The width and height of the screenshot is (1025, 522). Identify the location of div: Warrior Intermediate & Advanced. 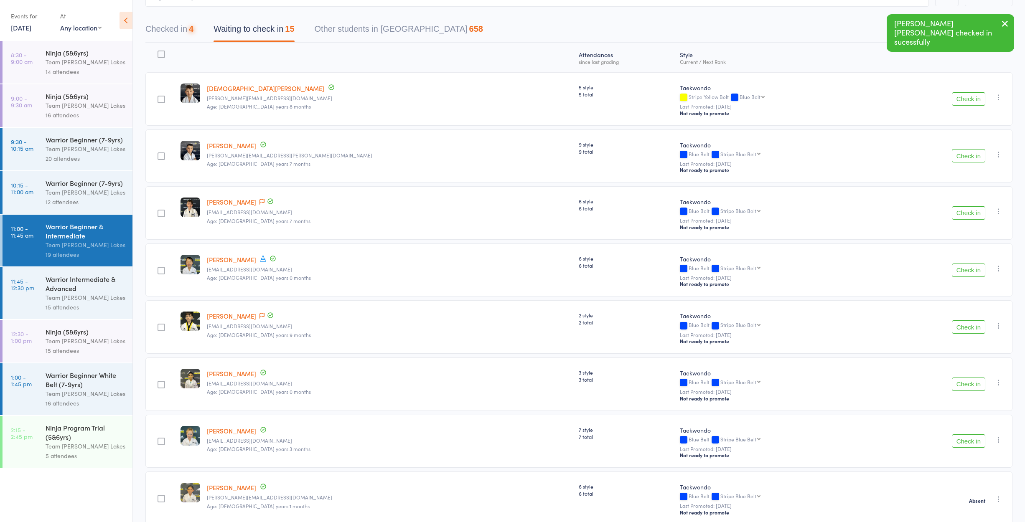
(85, 284).